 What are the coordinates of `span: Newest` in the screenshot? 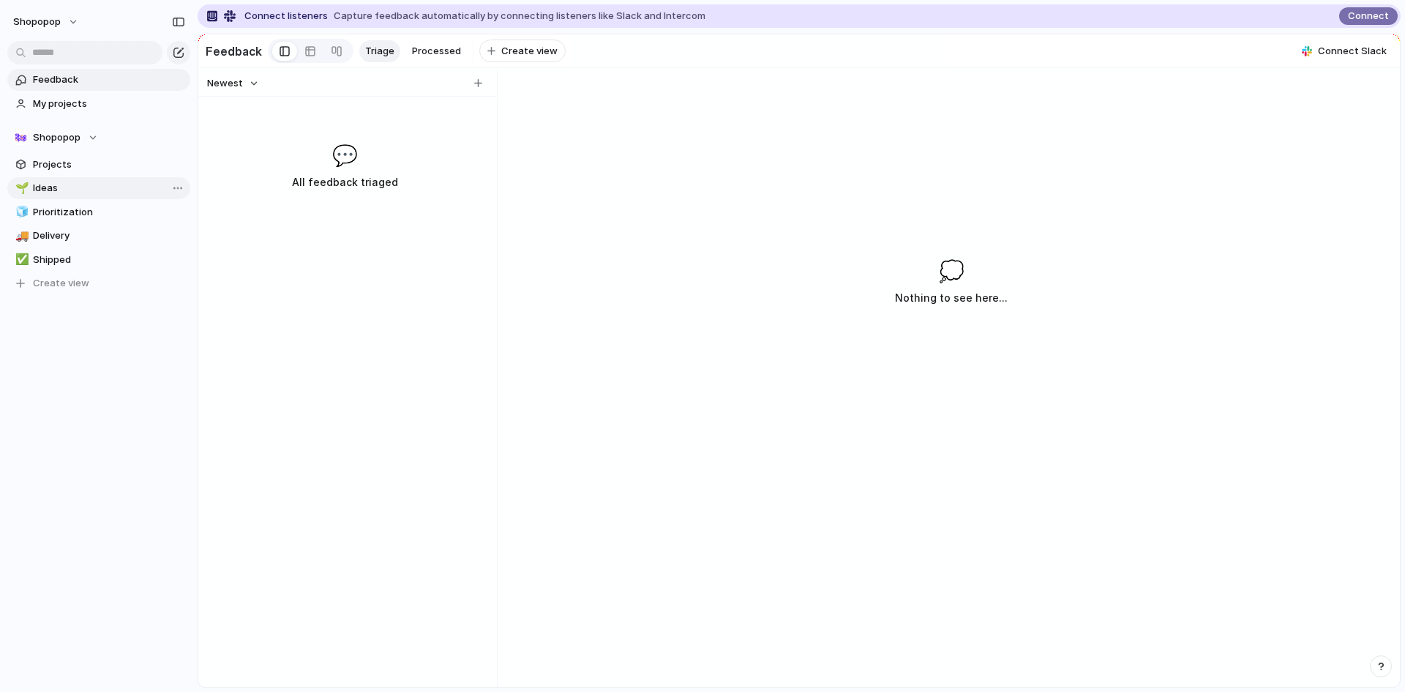 It's located at (225, 83).